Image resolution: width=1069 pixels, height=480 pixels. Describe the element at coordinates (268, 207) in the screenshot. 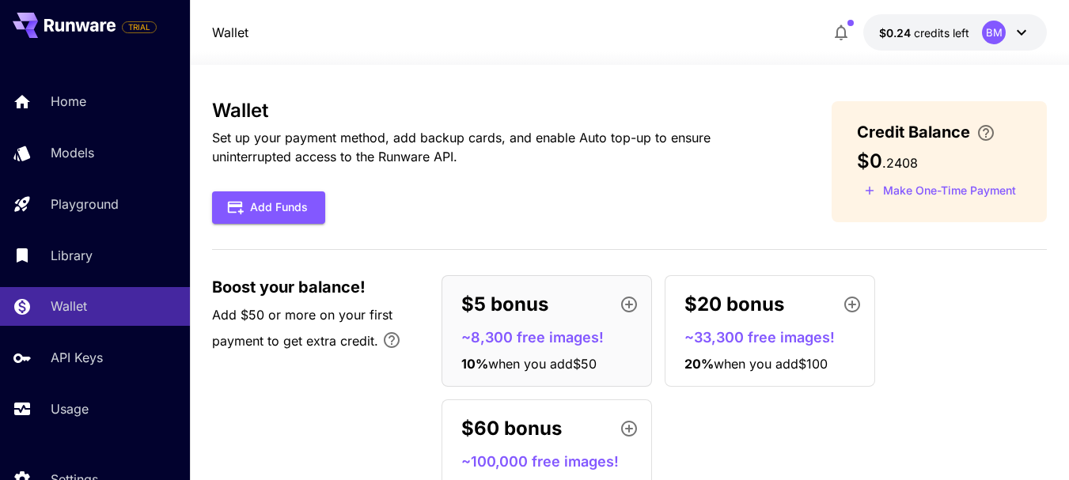

I see `button: Add Funds` at that location.